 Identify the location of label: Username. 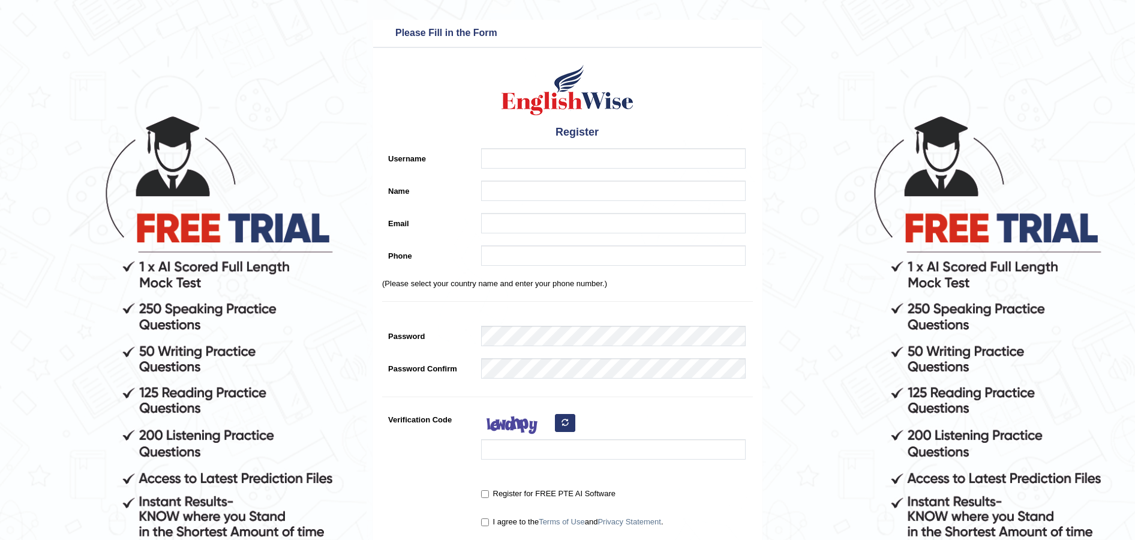
(428, 156).